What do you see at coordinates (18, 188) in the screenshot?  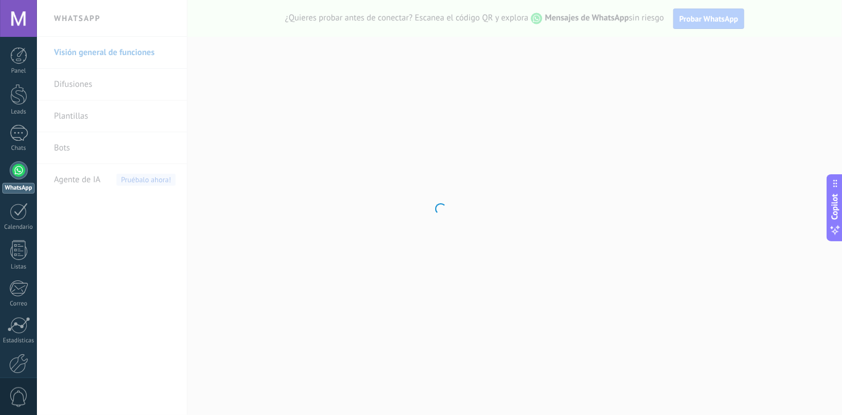 I see `div: WhatsApp` at bounding box center [18, 188].